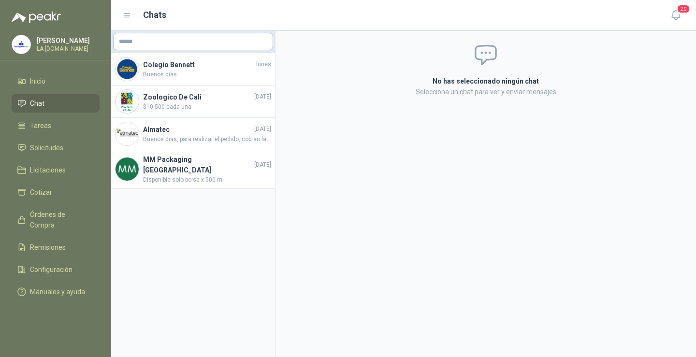 This screenshot has width=696, height=357. Describe the element at coordinates (199, 65) in the screenshot. I see `h4: Colegio Bennett` at that location.